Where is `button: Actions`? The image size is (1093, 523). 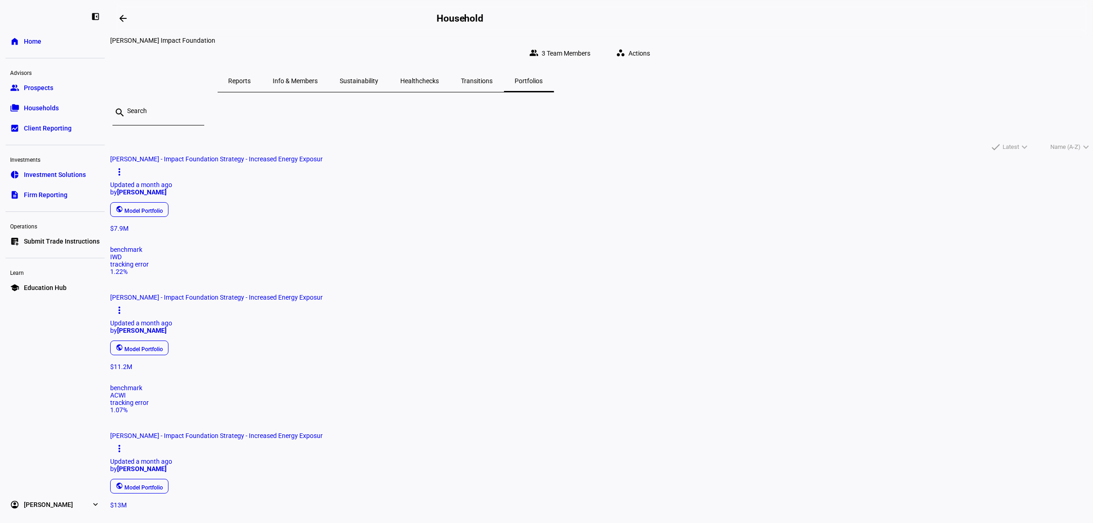
button: Actions is located at coordinates (635, 53).